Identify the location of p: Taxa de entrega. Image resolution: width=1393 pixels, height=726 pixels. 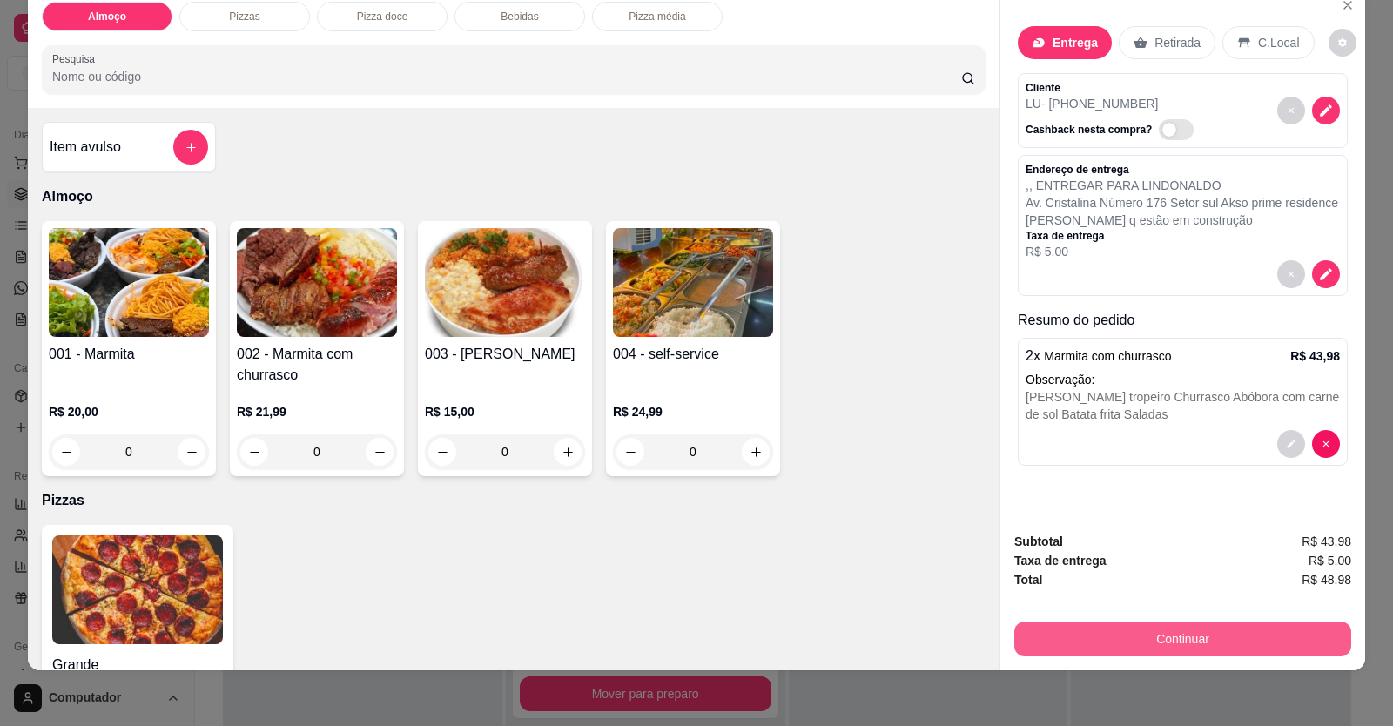
(1182, 236).